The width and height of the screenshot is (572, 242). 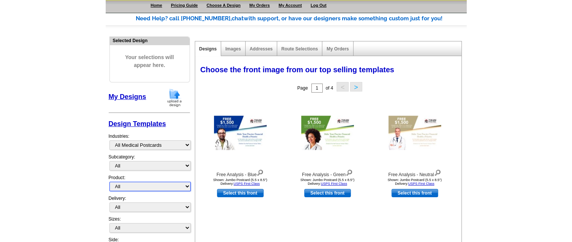 I want to click on div: Free Analysis - Green, so click(x=327, y=172).